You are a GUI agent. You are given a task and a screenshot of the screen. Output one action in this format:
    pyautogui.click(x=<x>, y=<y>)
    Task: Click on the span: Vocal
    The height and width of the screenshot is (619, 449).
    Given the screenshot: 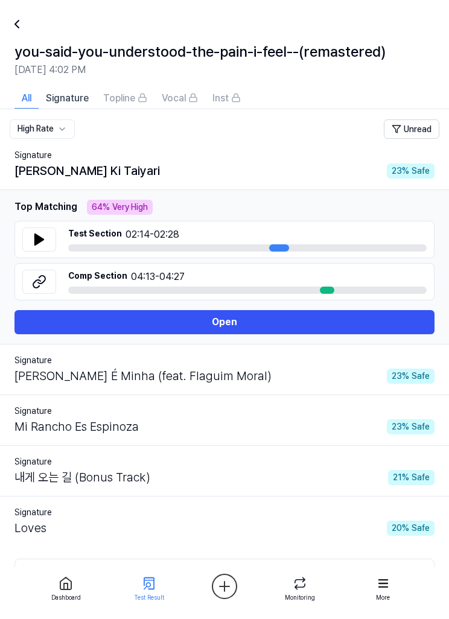 What is the action you would take?
    pyautogui.click(x=174, y=98)
    